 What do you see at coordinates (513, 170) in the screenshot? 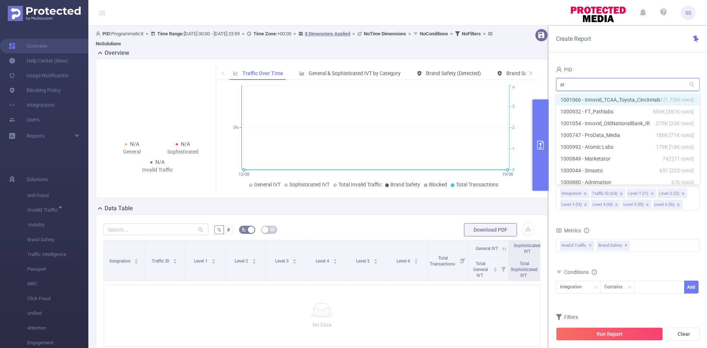
I see `tspan: 0` at bounding box center [513, 170].